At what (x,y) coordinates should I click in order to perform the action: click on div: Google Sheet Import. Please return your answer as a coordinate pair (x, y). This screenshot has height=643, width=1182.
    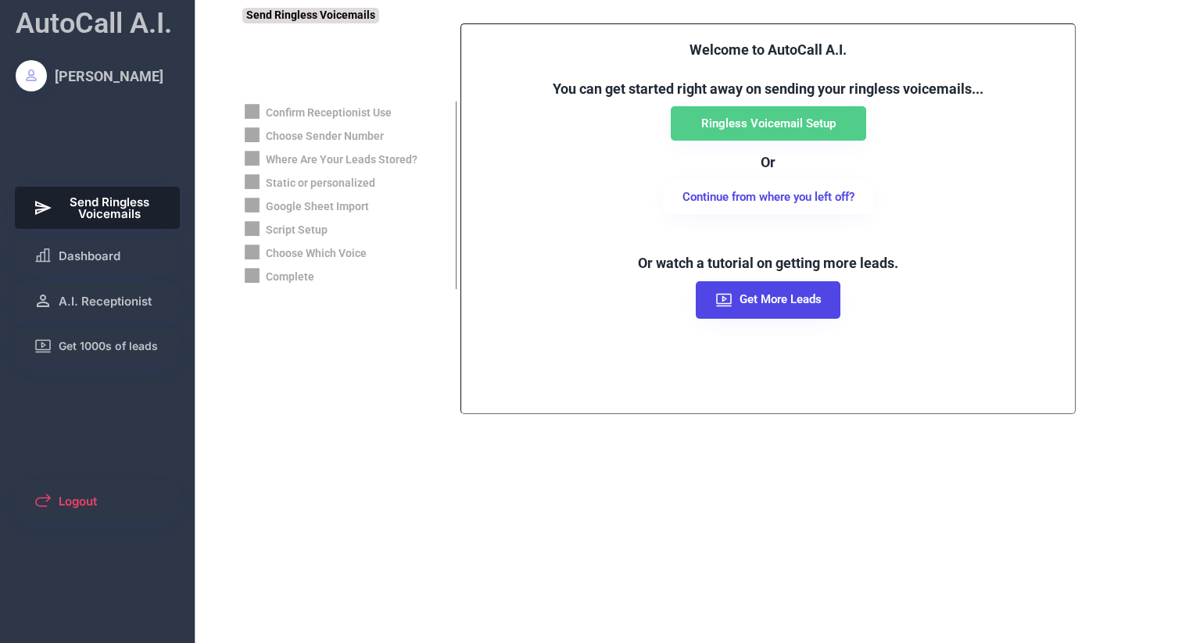
    Looking at the image, I should click on (317, 207).